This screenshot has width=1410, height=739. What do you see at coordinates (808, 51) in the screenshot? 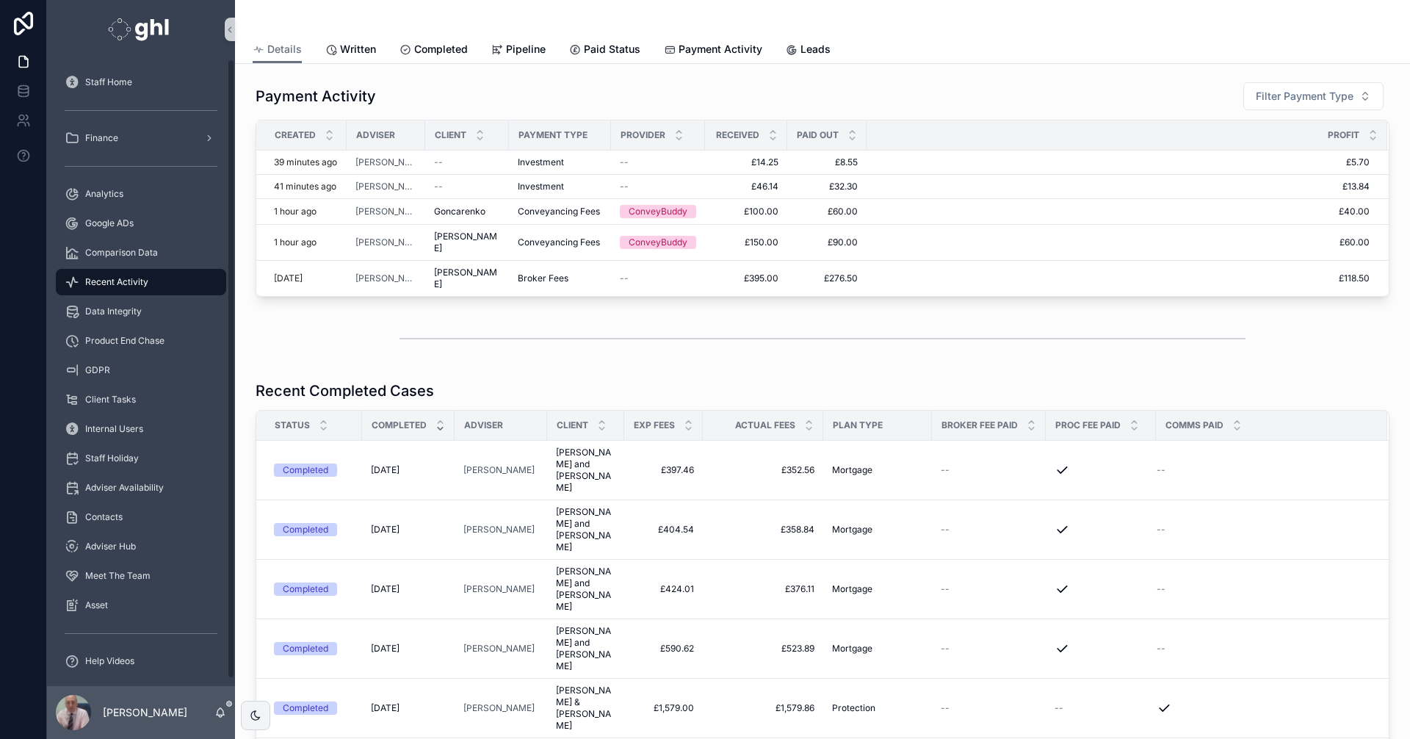
I see `a: Leads` at bounding box center [808, 51].